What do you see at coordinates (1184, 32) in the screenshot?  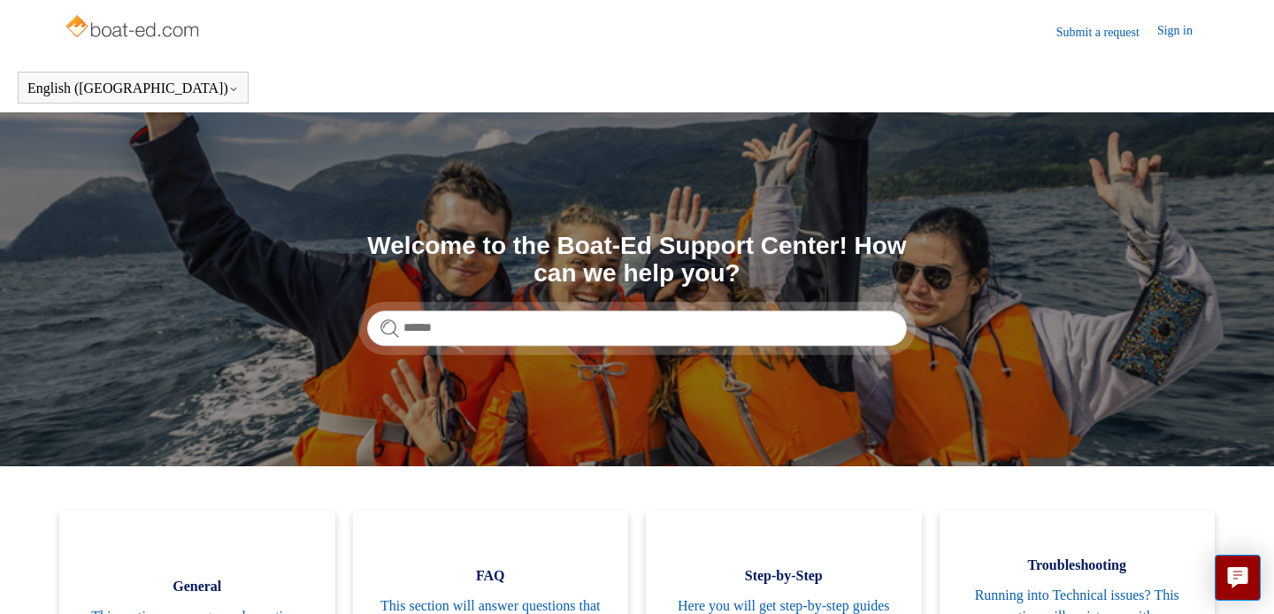 I see `a: Sign in` at bounding box center [1184, 32].